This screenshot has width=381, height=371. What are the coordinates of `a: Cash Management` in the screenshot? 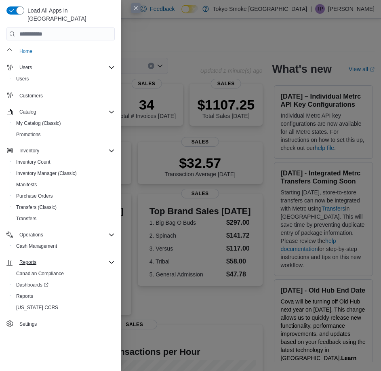 It's located at (36, 246).